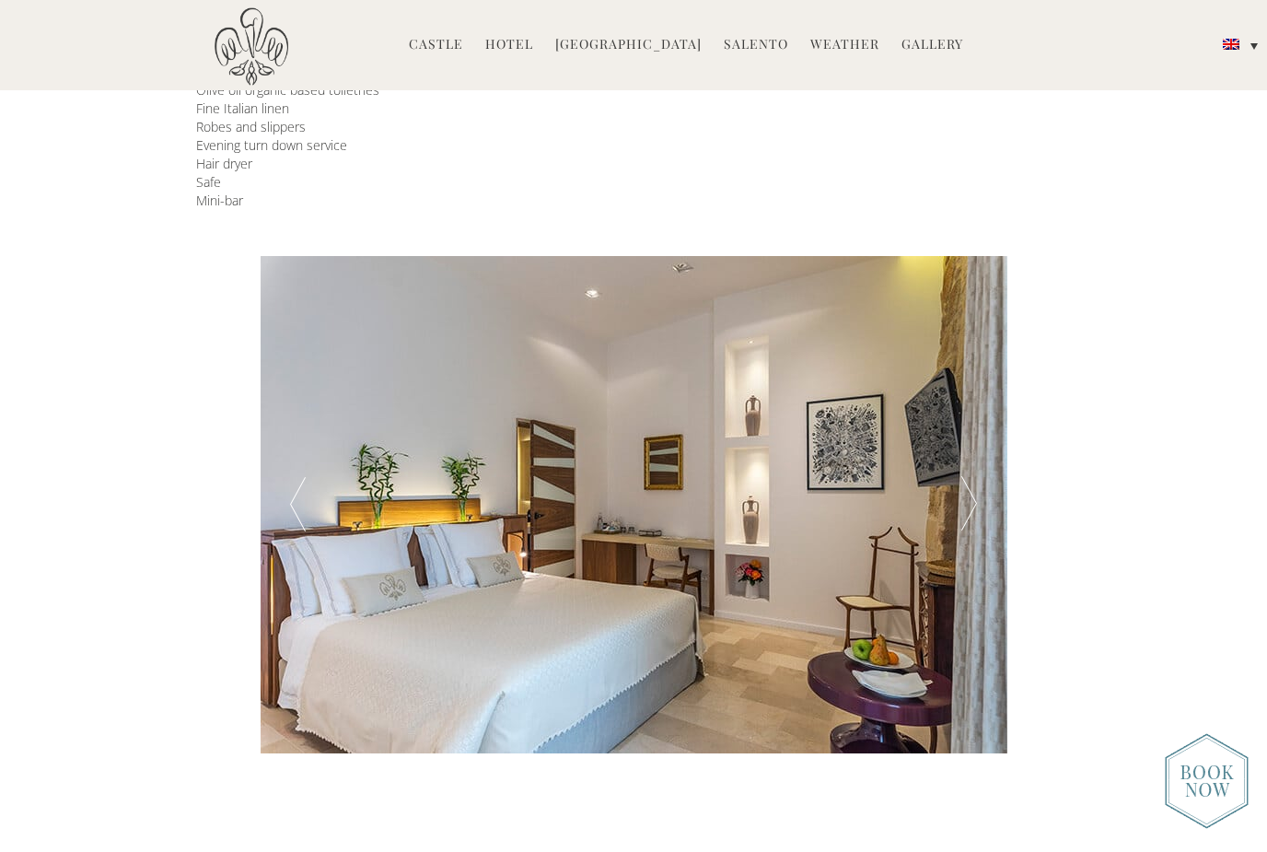  Describe the element at coordinates (756, 45) in the screenshot. I see `a: Salento` at that location.